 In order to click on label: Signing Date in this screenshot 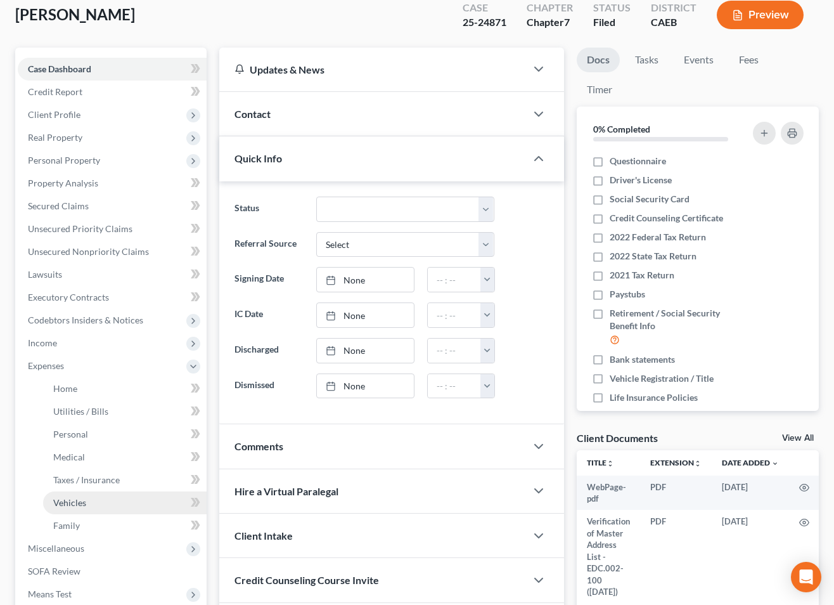, I will do `click(269, 279)`.